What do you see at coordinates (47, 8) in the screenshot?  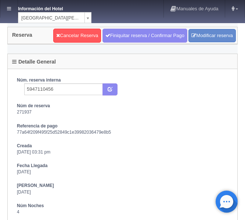 I see `dt: Información del Hotel` at bounding box center [47, 8].